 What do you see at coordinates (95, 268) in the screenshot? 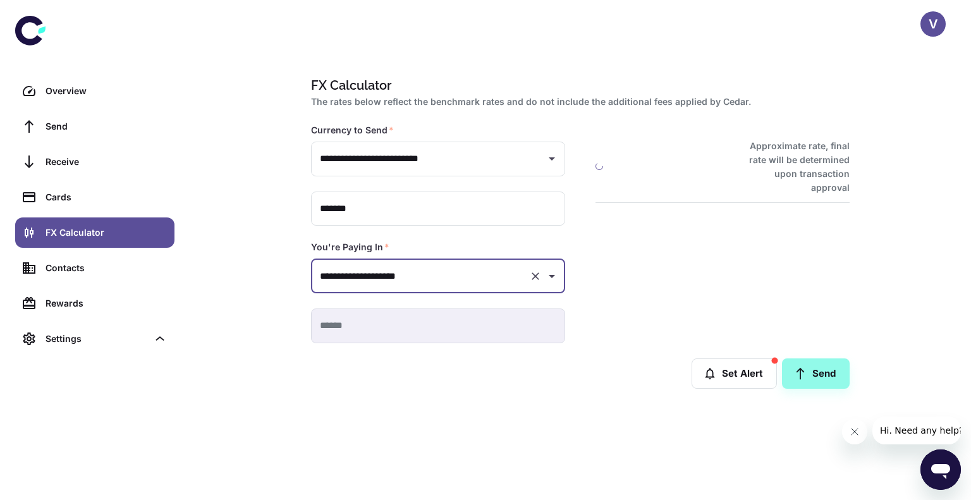
I see `a: Contacts` at bounding box center [95, 268].